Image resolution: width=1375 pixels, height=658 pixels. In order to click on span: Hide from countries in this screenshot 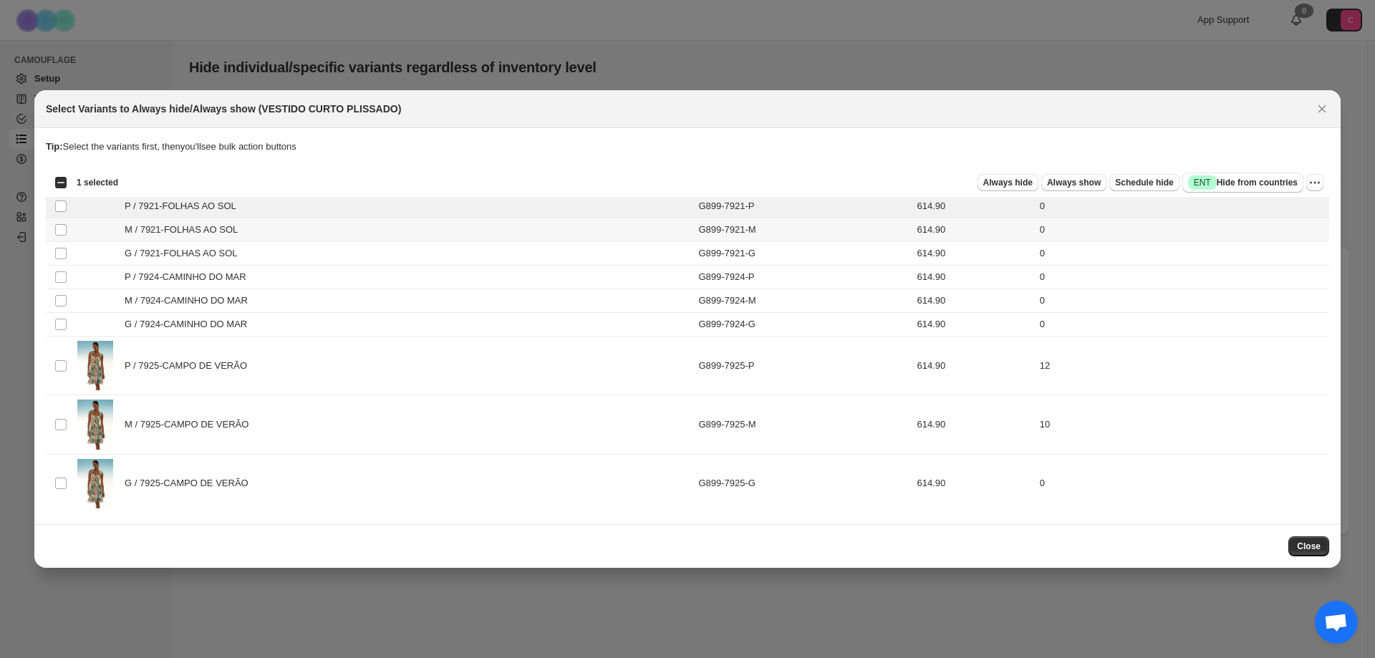, I will do `click(1242, 183)`.